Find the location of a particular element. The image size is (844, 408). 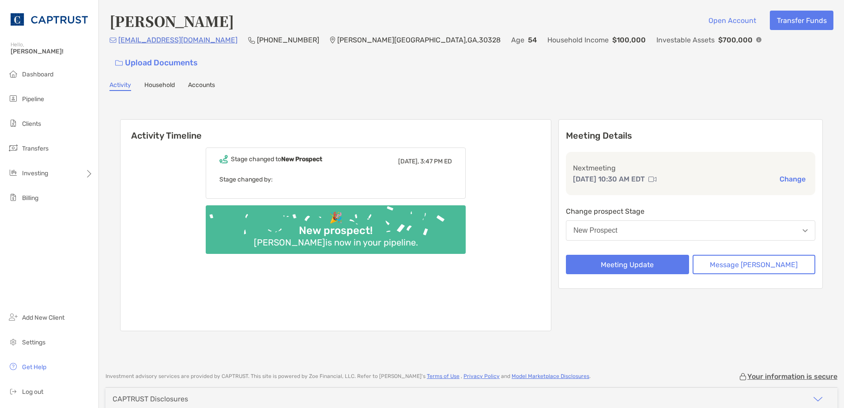

p: 54 is located at coordinates (533, 40).